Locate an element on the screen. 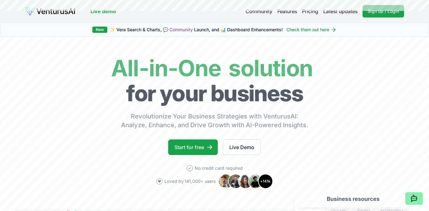  a: Features is located at coordinates (287, 11).